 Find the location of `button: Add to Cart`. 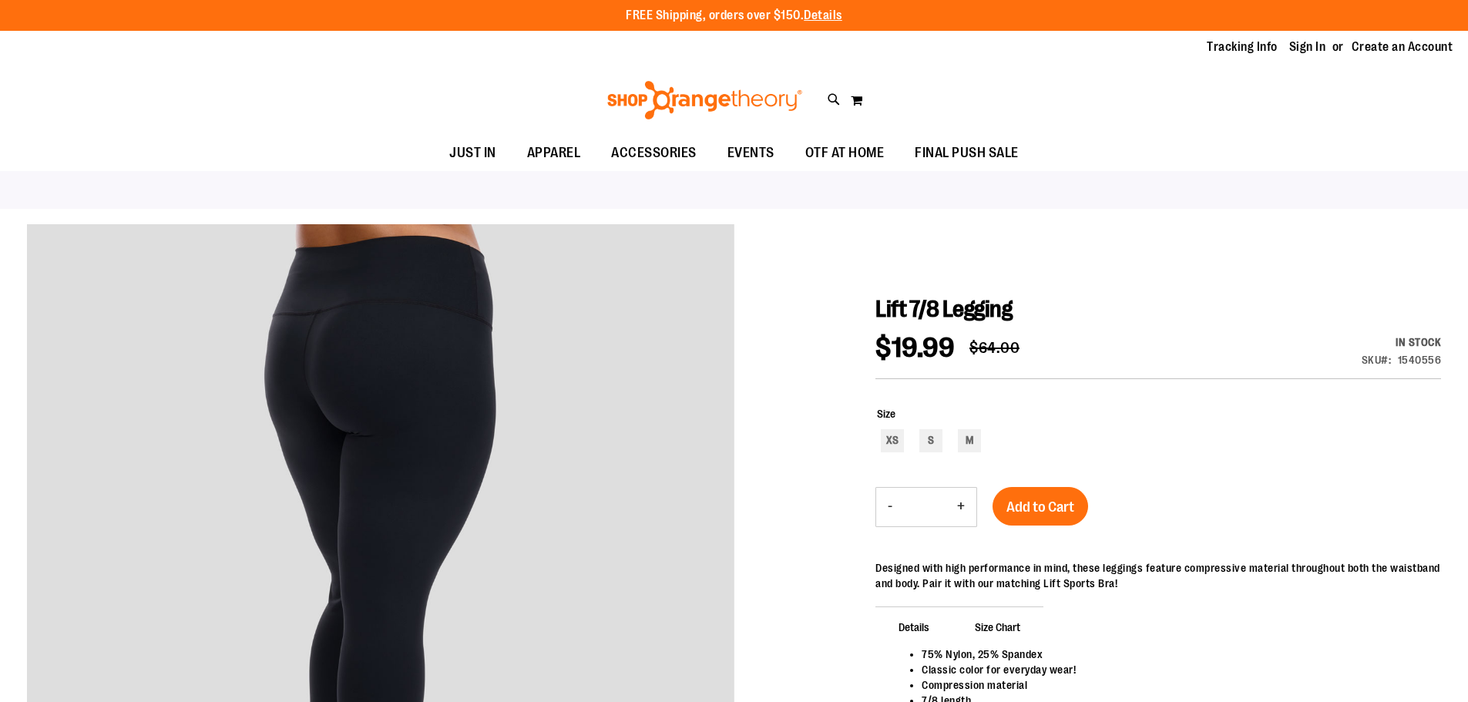

button: Add to Cart is located at coordinates (1040, 506).